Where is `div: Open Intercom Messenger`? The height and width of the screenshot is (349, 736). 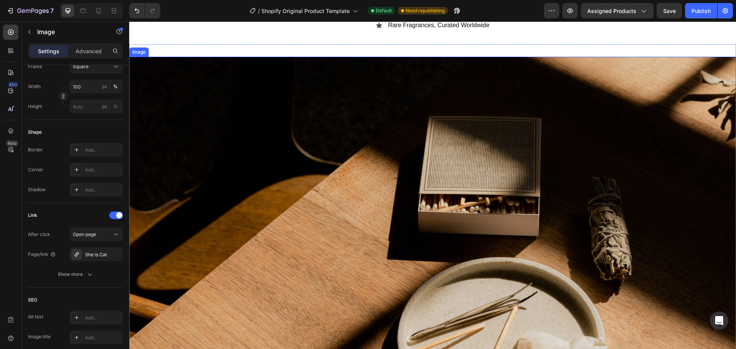 div: Open Intercom Messenger is located at coordinates (720, 321).